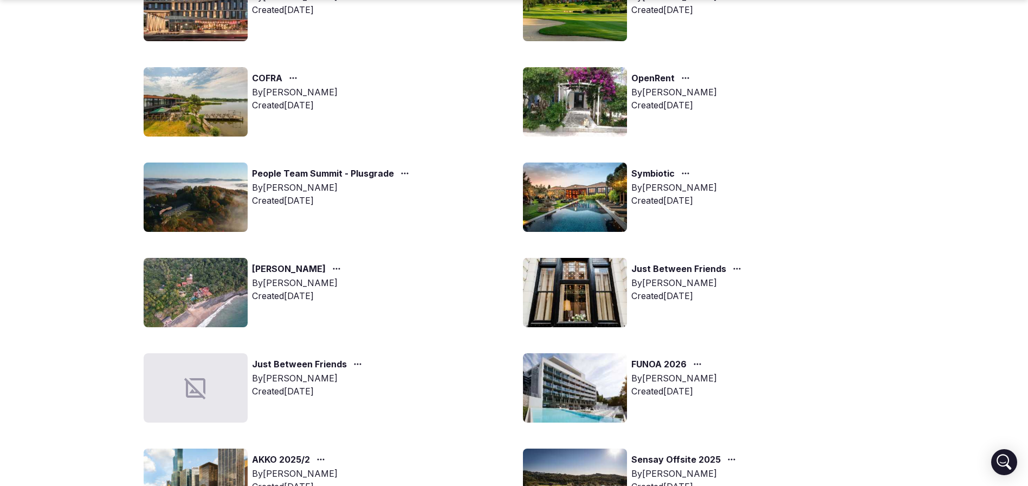  I want to click on img: Top retreat image for the retreat: OpenRent, so click(575, 102).